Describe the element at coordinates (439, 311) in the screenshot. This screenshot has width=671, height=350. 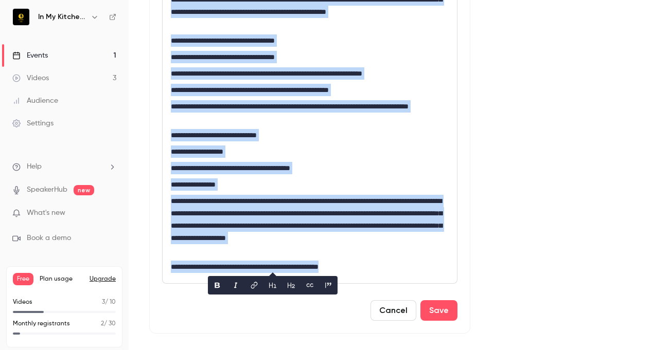
I see `button: Save` at that location.